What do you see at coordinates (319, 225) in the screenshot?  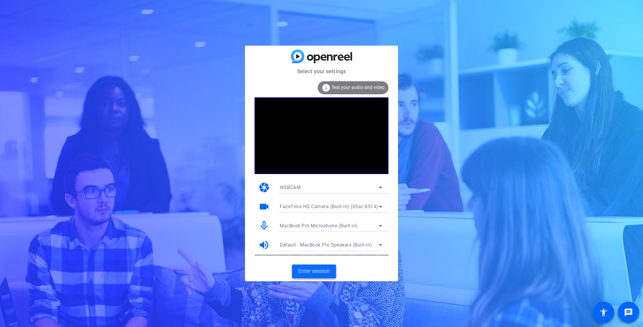 I see `span: MacBook Pro Microphone (Built-in)` at bounding box center [319, 225].